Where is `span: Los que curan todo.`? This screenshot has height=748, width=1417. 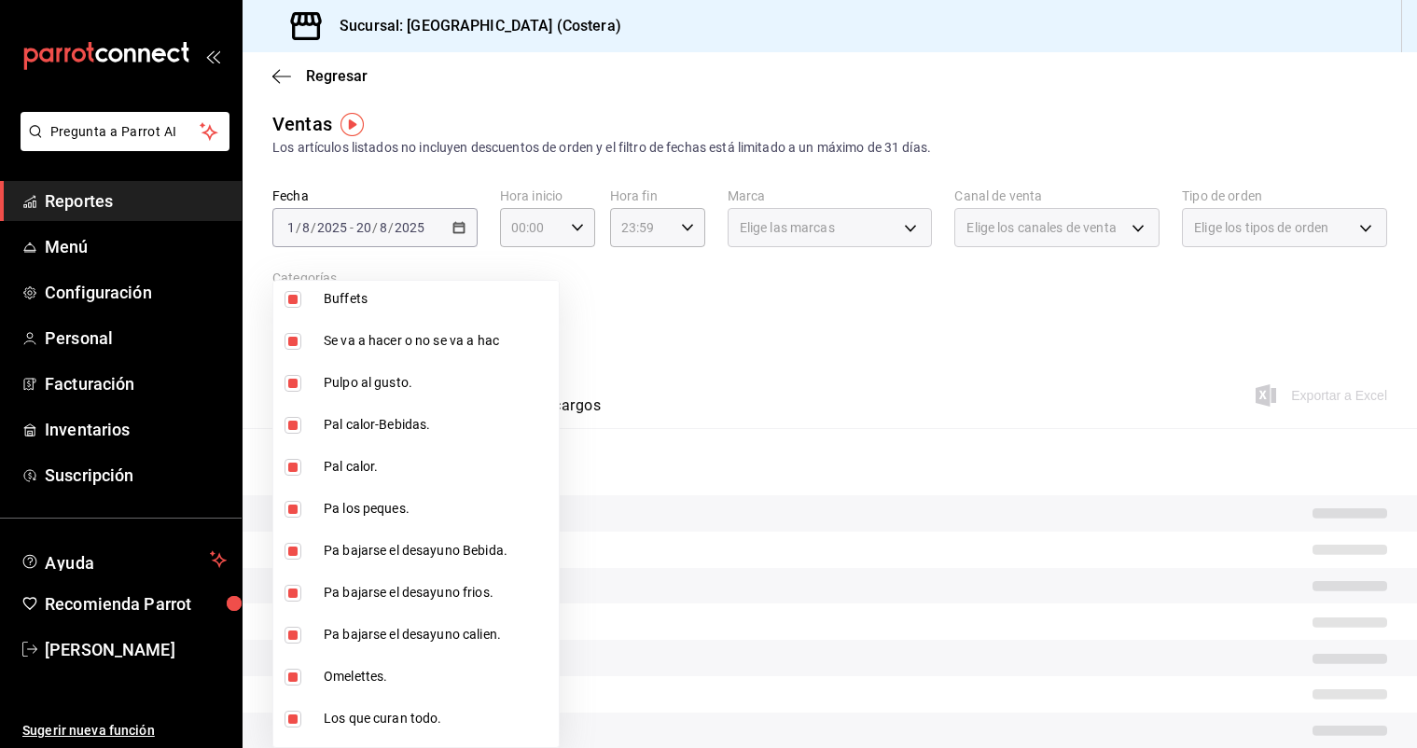
span: Los que curan todo. is located at coordinates (437, 718).